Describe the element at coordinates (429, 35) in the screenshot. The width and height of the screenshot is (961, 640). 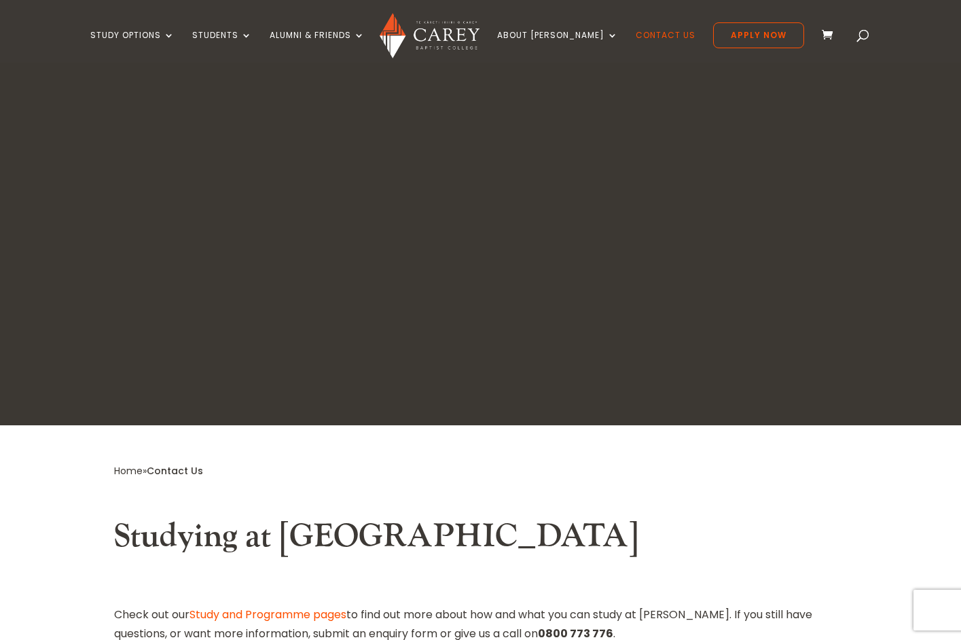
I see `img: Carey Baptist College` at that location.